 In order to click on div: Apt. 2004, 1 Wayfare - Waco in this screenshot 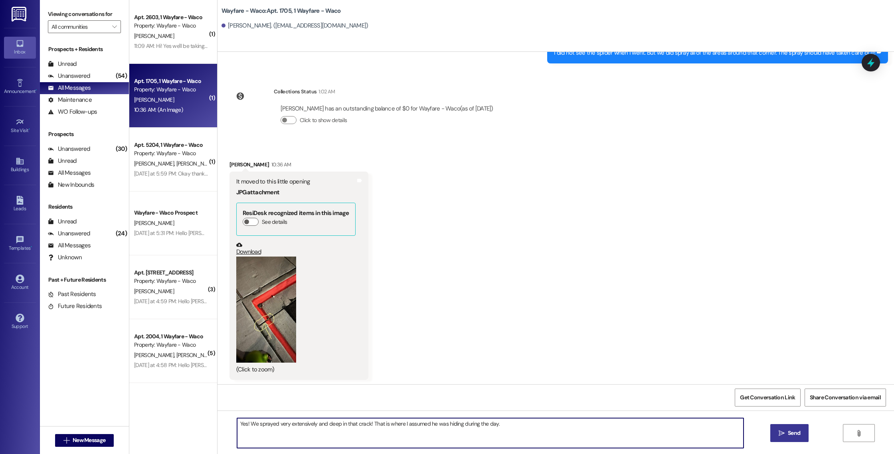, I will do `click(171, 337)`.